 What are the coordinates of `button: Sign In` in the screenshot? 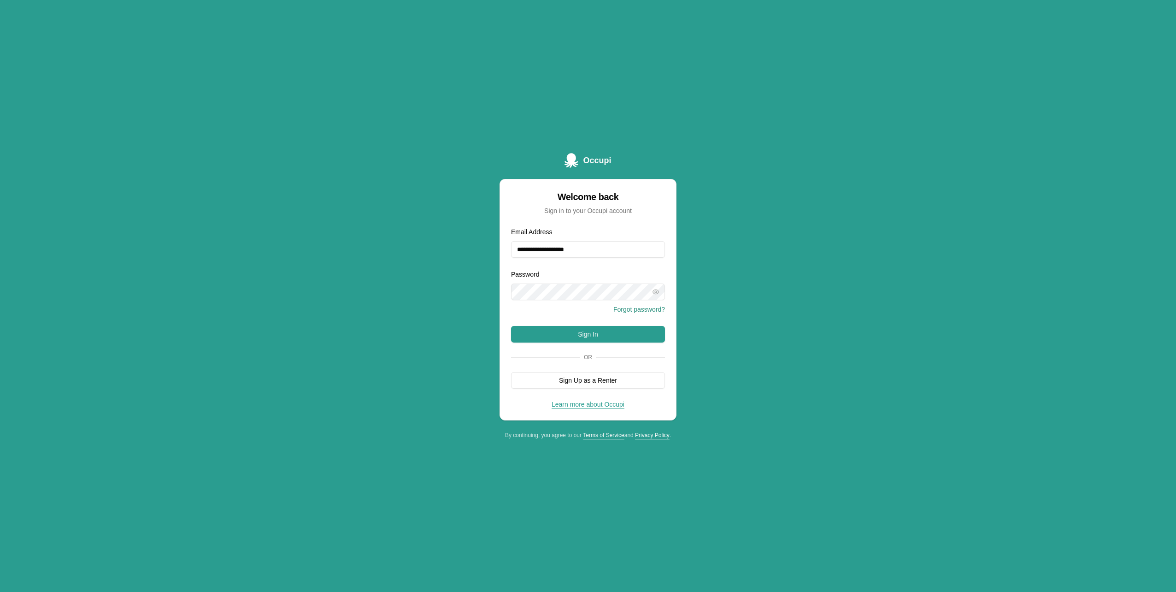 It's located at (588, 334).